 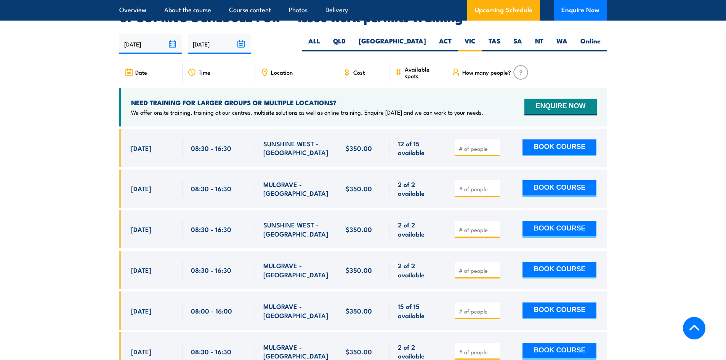 What do you see at coordinates (314, 44) in the screenshot?
I see `label: ALL` at bounding box center [314, 44].